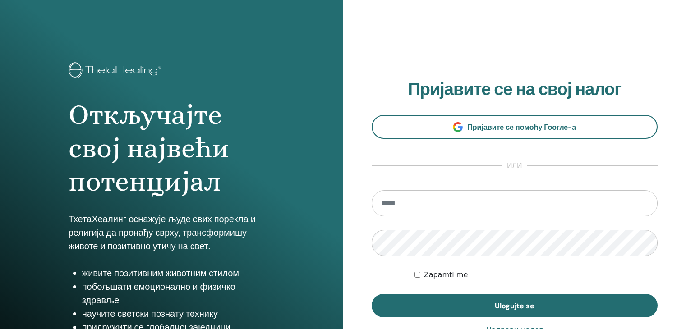 The height and width of the screenshot is (329, 686). What do you see at coordinates (521, 127) in the screenshot?
I see `span: Пријавите се помоћу Гоогле-а` at bounding box center [521, 127].